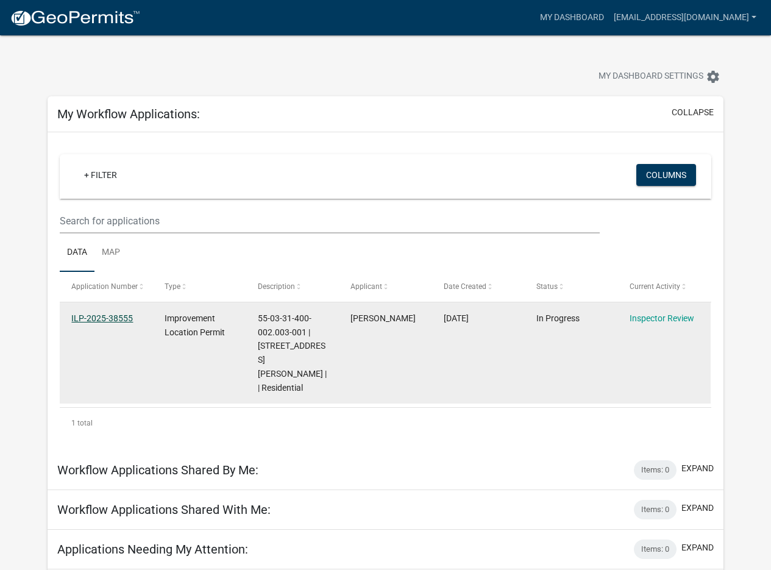  I want to click on a: Data, so click(77, 253).